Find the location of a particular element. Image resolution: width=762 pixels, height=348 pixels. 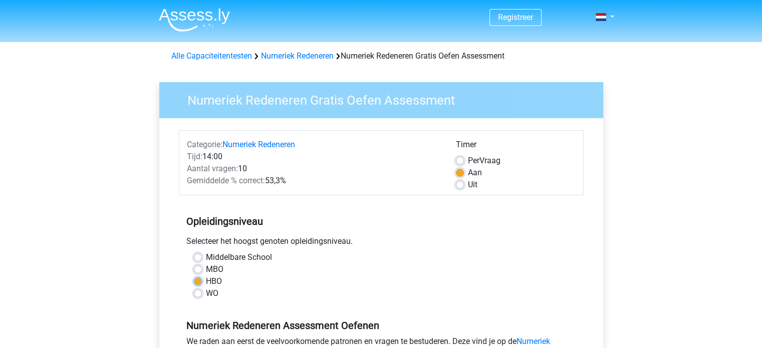

label: MBO is located at coordinates (214, 269).